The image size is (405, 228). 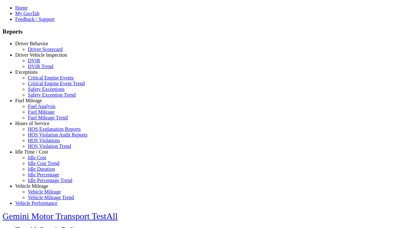 What do you see at coordinates (51, 78) in the screenshot?
I see `a: Critical Engine Events` at bounding box center [51, 78].